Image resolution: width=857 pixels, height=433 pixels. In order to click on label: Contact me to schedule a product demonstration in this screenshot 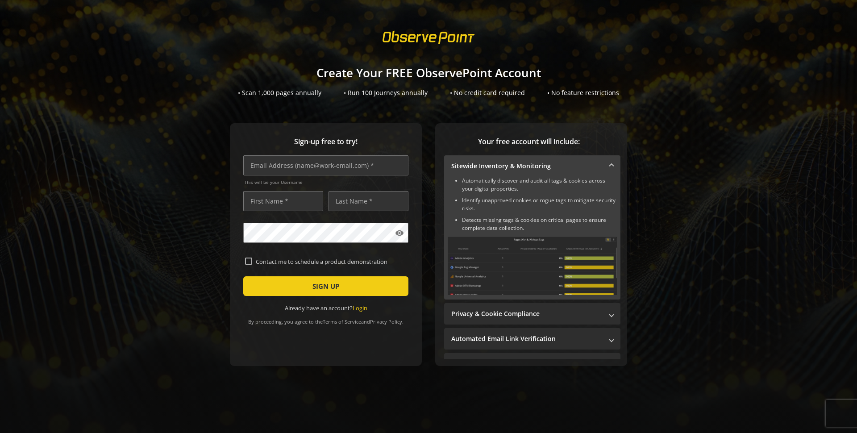, I will do `click(329, 262)`.